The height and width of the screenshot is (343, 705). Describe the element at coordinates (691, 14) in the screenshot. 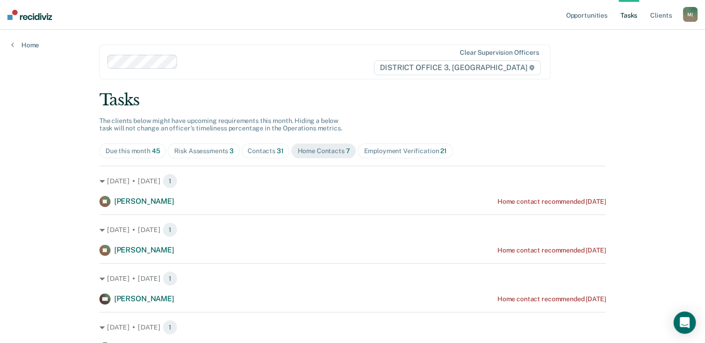

I see `button: M(` at that location.